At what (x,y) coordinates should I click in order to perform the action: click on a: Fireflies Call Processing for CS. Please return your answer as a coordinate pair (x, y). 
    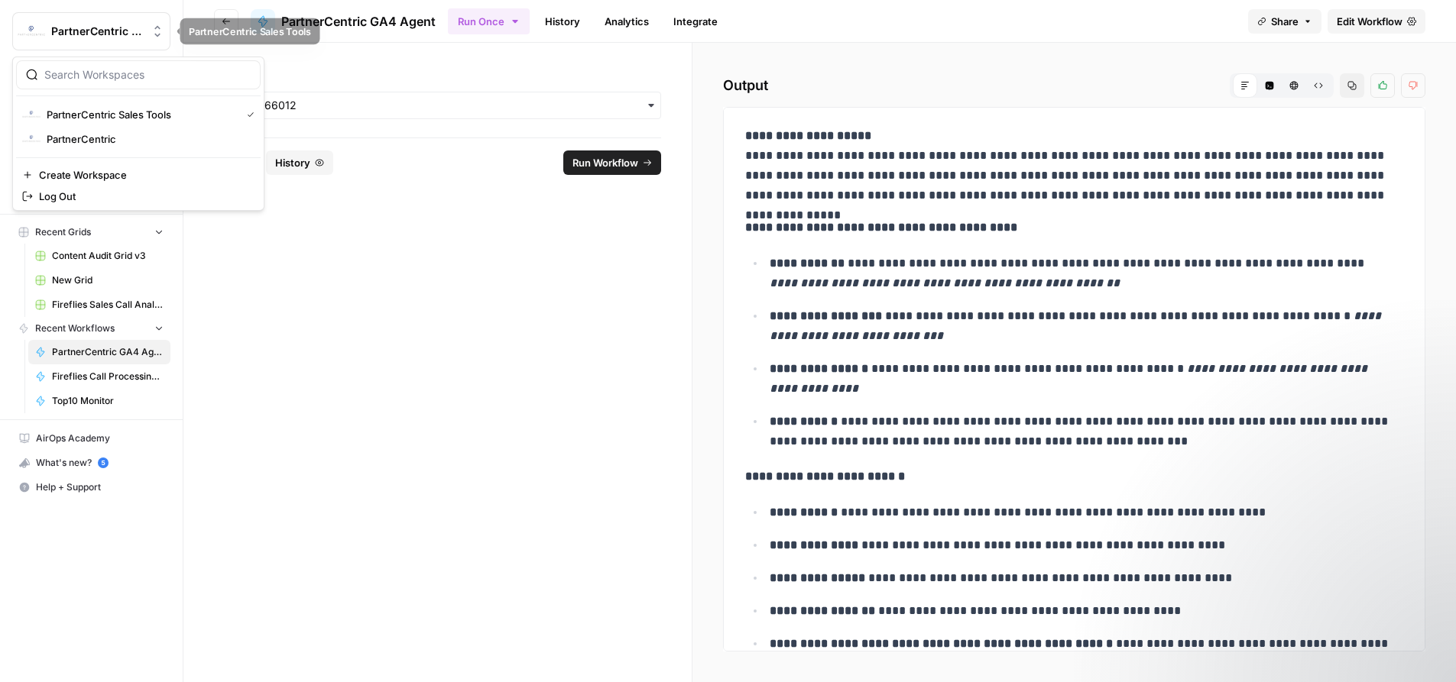
    Looking at the image, I should click on (99, 377).